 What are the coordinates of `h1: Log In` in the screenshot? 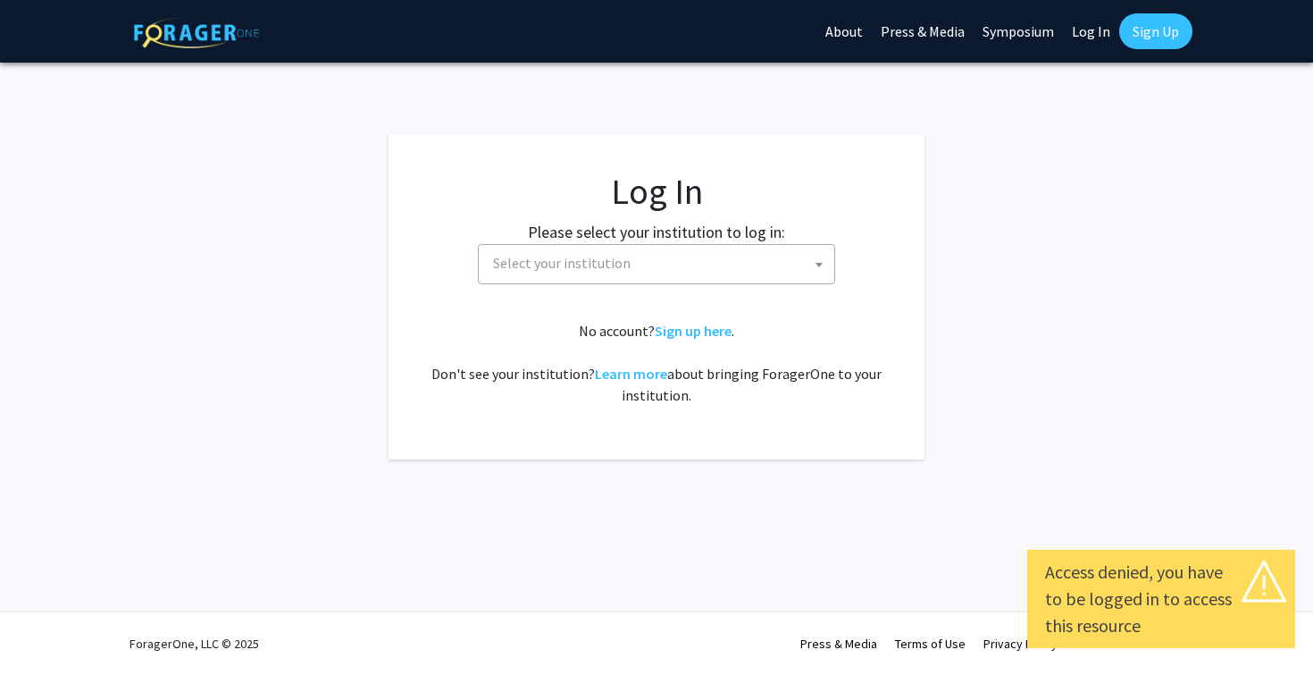 It's located at (657, 191).